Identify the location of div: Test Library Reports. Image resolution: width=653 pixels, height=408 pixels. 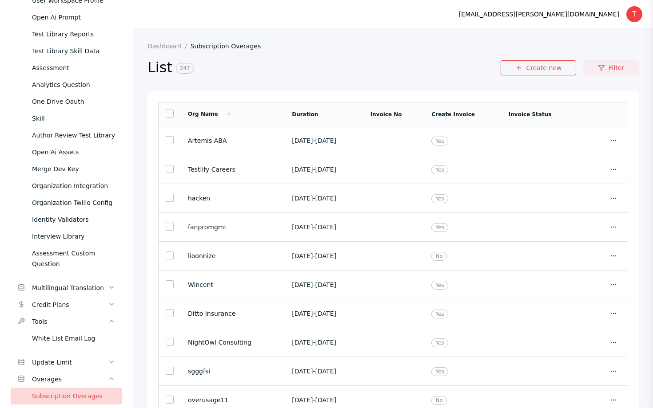
(73, 34).